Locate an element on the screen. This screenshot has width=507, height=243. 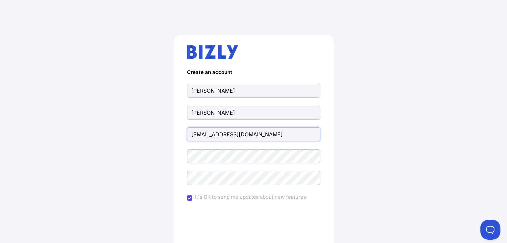
h4: Create an account is located at coordinates (254, 72).